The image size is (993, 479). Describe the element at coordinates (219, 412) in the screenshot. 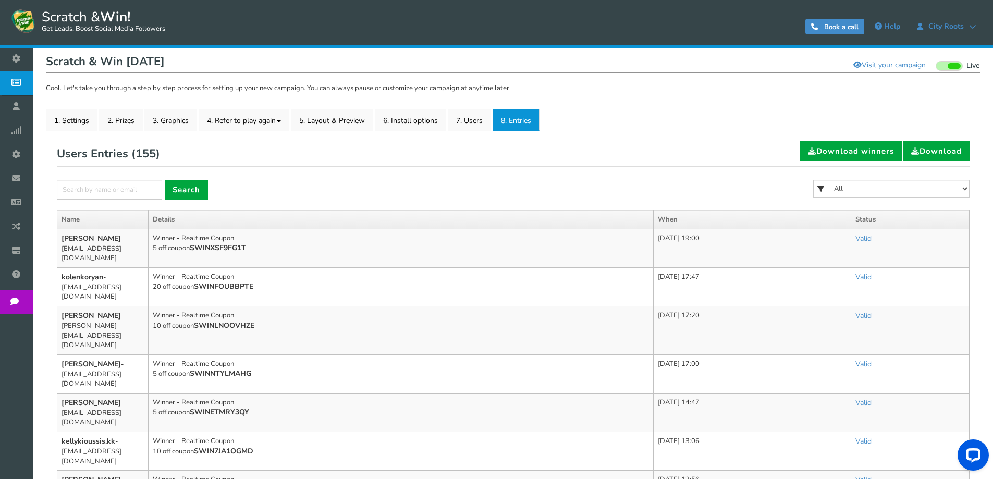

I see `b: SWINETMRY3QY` at that location.